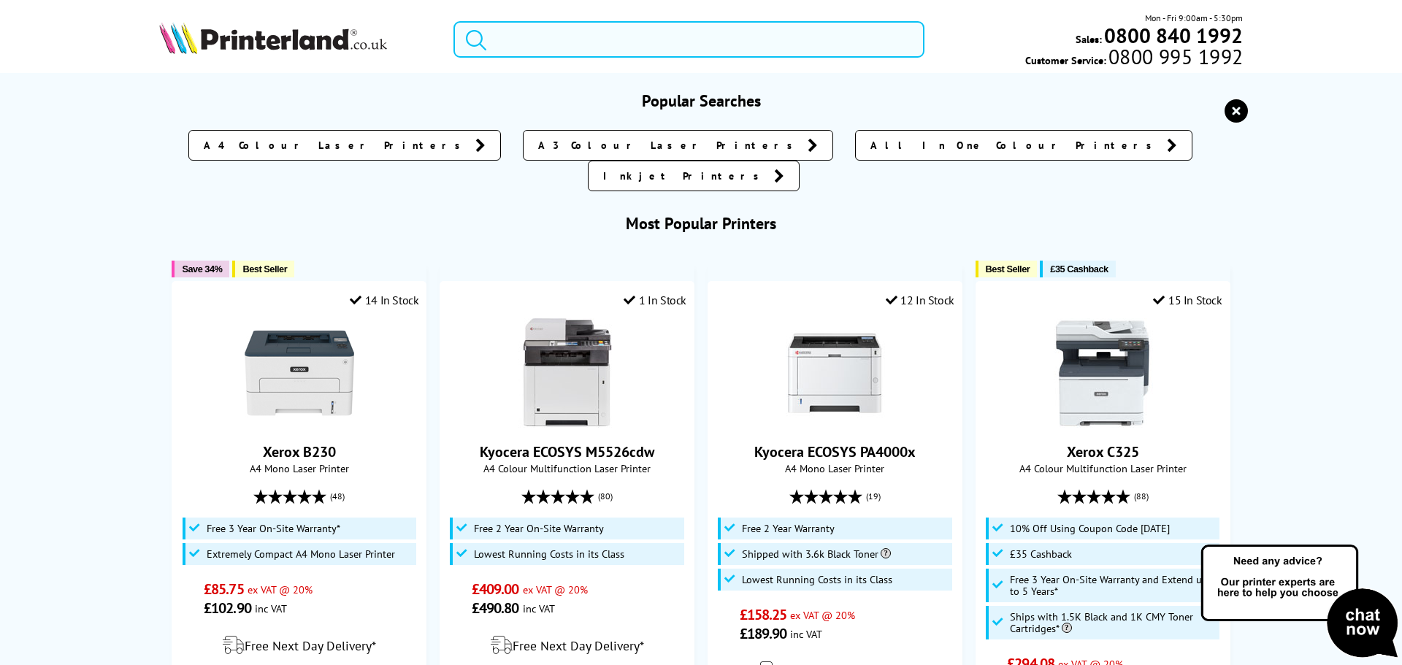 Image resolution: width=1402 pixels, height=665 pixels. Describe the element at coordinates (816, 554) in the screenshot. I see `span: Shipped with 3.6k Black Toner` at that location.